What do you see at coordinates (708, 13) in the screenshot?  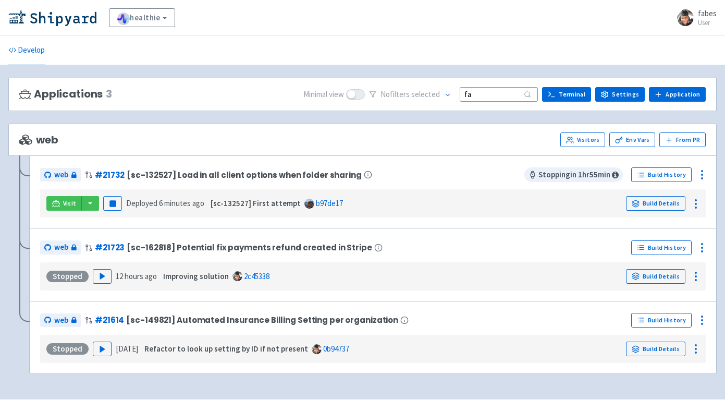 I see `span: fabes` at bounding box center [708, 13].